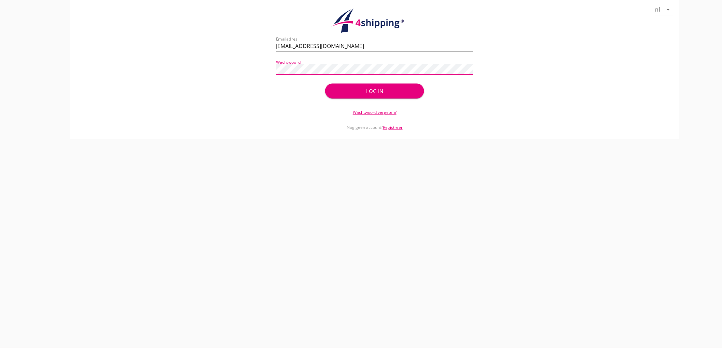 This screenshot has width=722, height=348. What do you see at coordinates (374, 21) in the screenshot?
I see `img: logo.1f945f1d.svg` at bounding box center [374, 21].